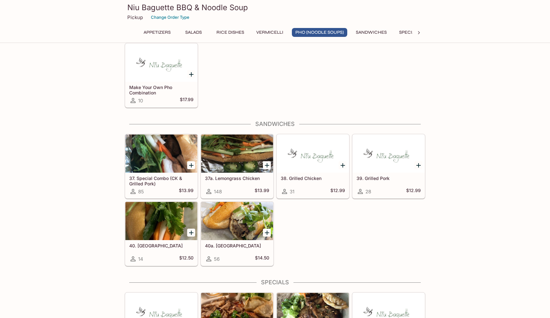 The width and height of the screenshot is (550, 318). Describe the element at coordinates (217, 259) in the screenshot. I see `span: 56` at that location.